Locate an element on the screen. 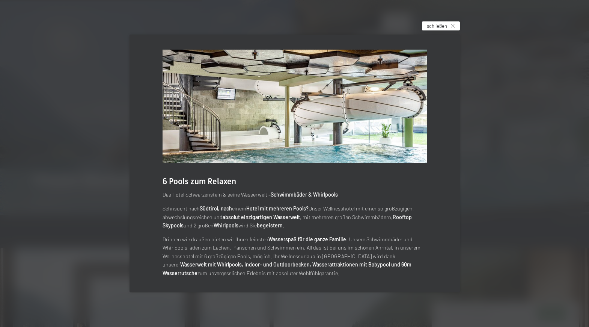 This screenshot has height=327, width=589. strong: Schwimmbäder & Whirlpools is located at coordinates (304, 194).